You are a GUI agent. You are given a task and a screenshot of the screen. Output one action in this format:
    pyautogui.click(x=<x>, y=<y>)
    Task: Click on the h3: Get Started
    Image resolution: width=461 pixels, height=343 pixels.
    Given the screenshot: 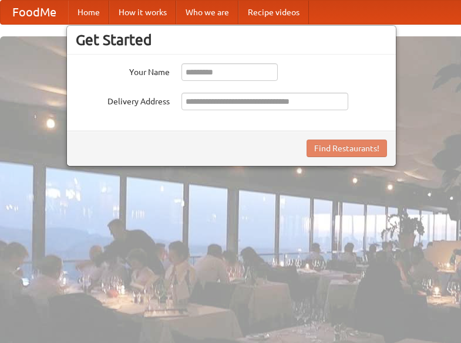 What is the action you would take?
    pyautogui.click(x=231, y=40)
    